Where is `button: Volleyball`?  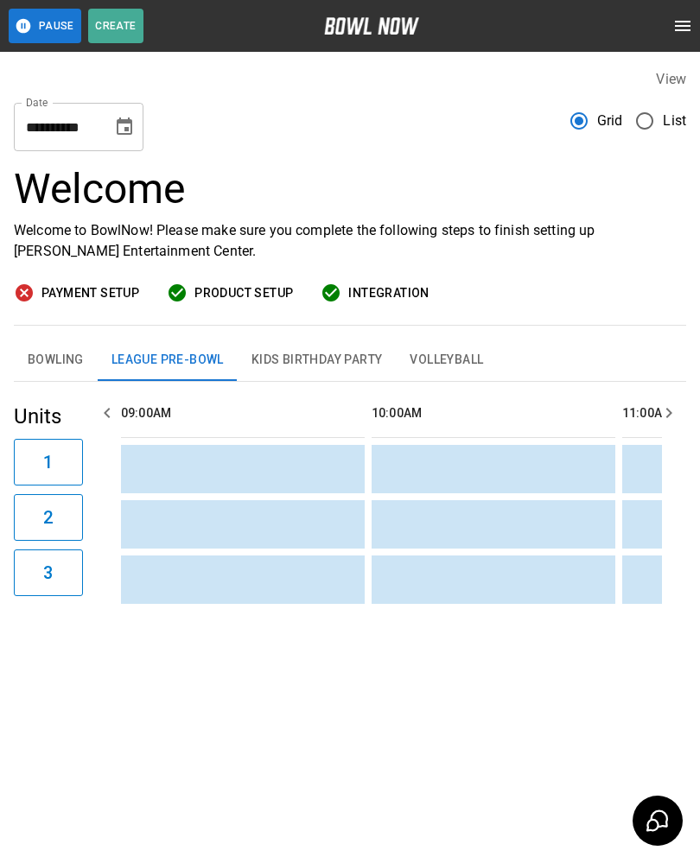 button: Volleyball is located at coordinates (446, 360).